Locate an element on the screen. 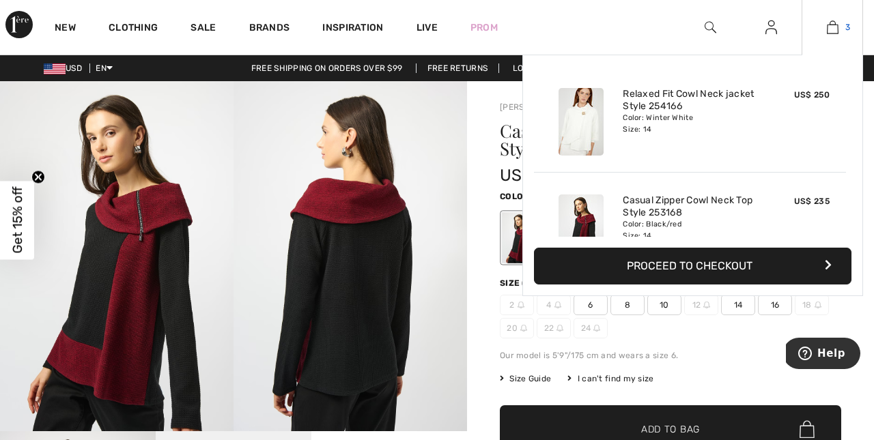 The width and height of the screenshot is (874, 440). span: 3 is located at coordinates (847, 27).